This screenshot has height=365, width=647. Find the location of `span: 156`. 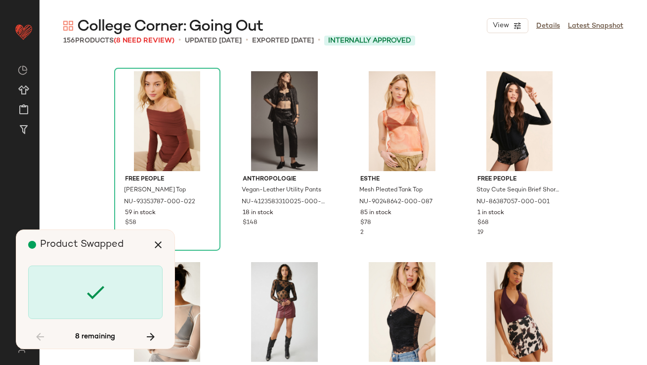

span: 156 is located at coordinates (69, 41).